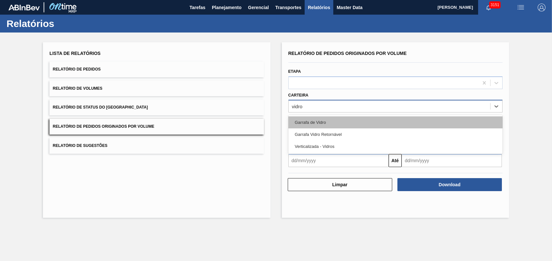 Image resolution: width=552 pixels, height=261 pixels. What do you see at coordinates (288, 7) in the screenshot?
I see `span: Transportes` at bounding box center [288, 7].